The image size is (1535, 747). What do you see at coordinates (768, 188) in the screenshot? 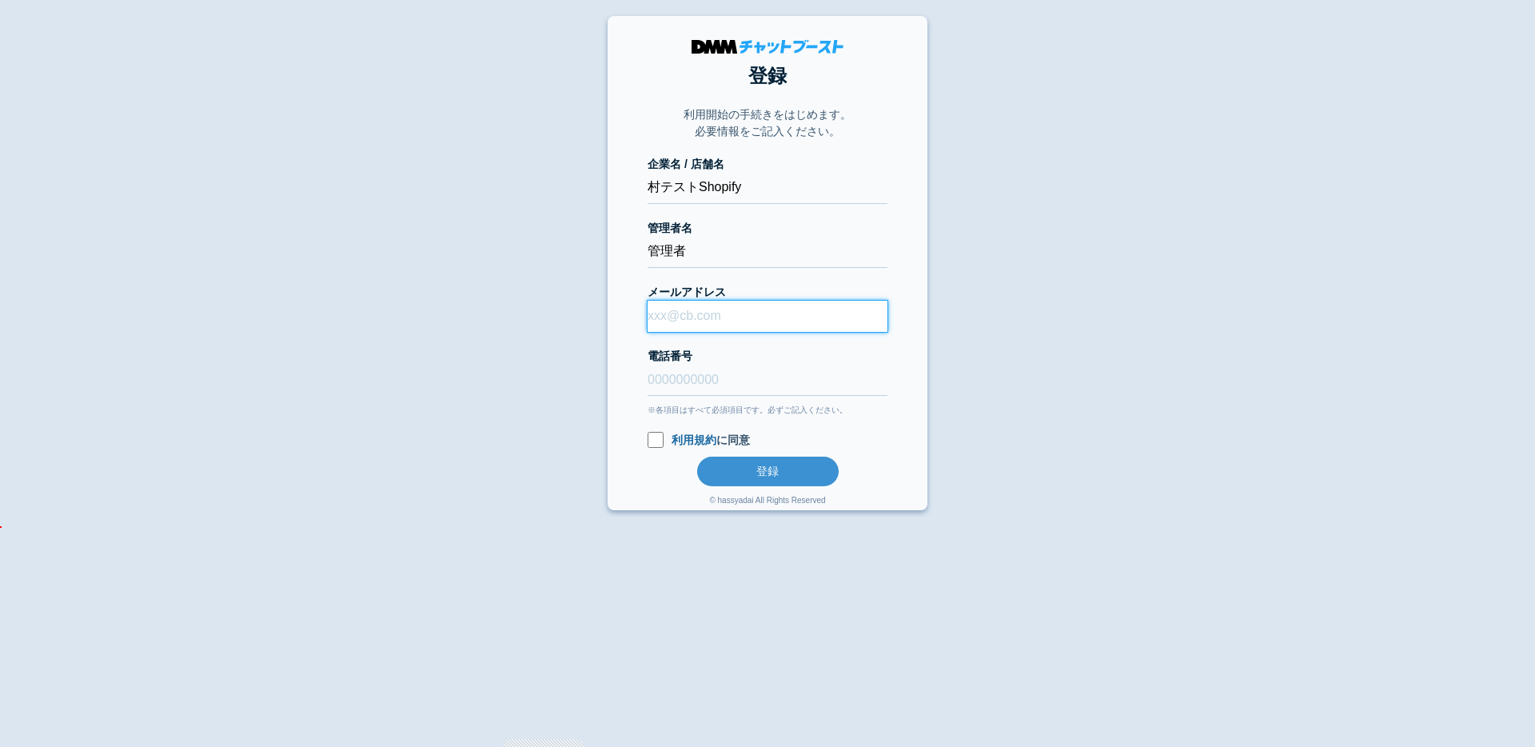
I see `input: 株式会社チャットブースト` at bounding box center [768, 188].